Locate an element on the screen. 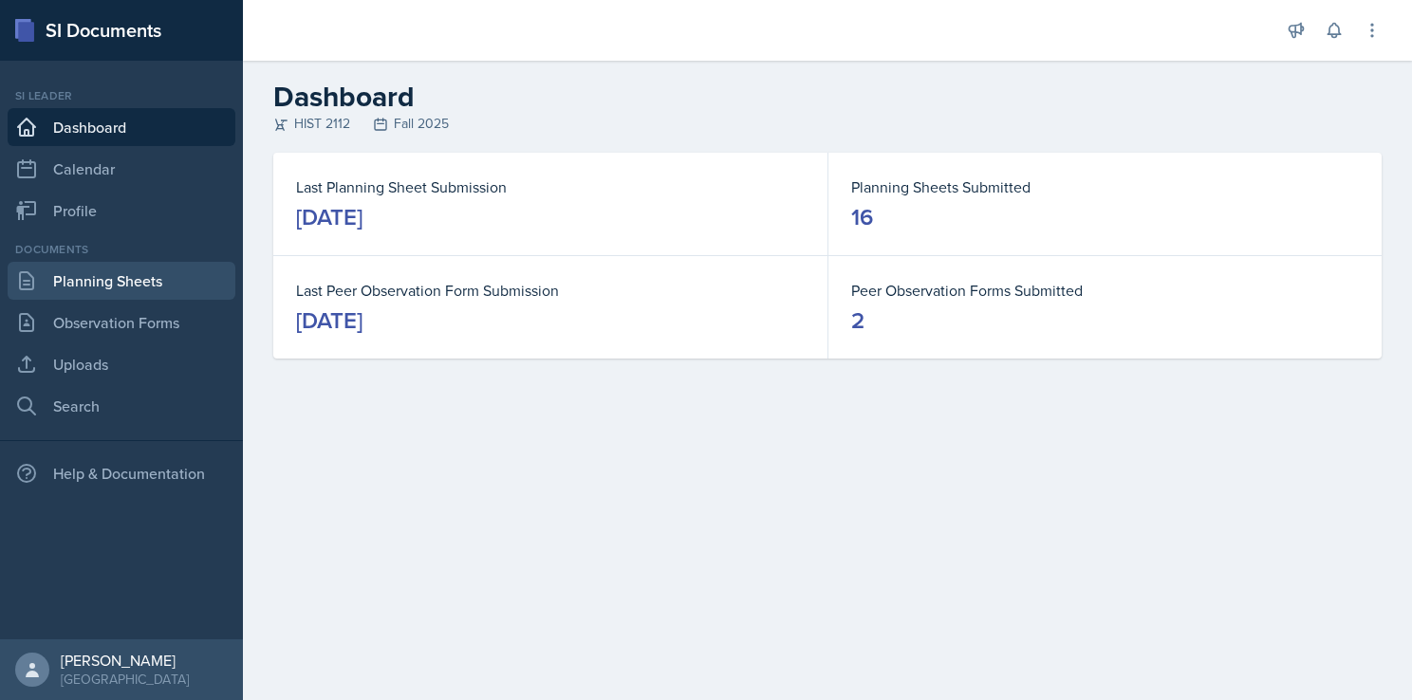 Image resolution: width=1412 pixels, height=700 pixels. div: HIST 2112 Fall 2025 is located at coordinates (828, 123).